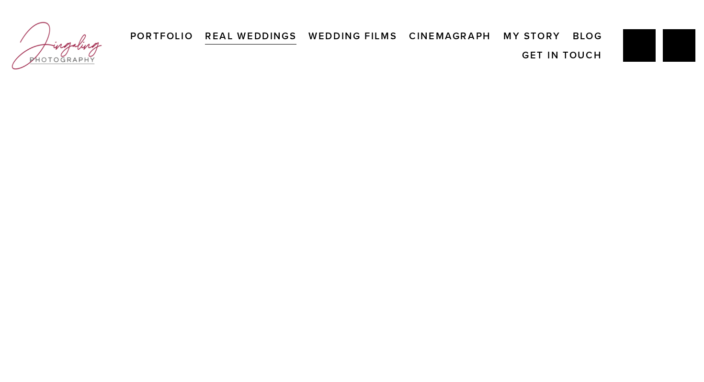 The image size is (704, 382). What do you see at coordinates (587, 36) in the screenshot?
I see `a: Blog` at bounding box center [587, 36].